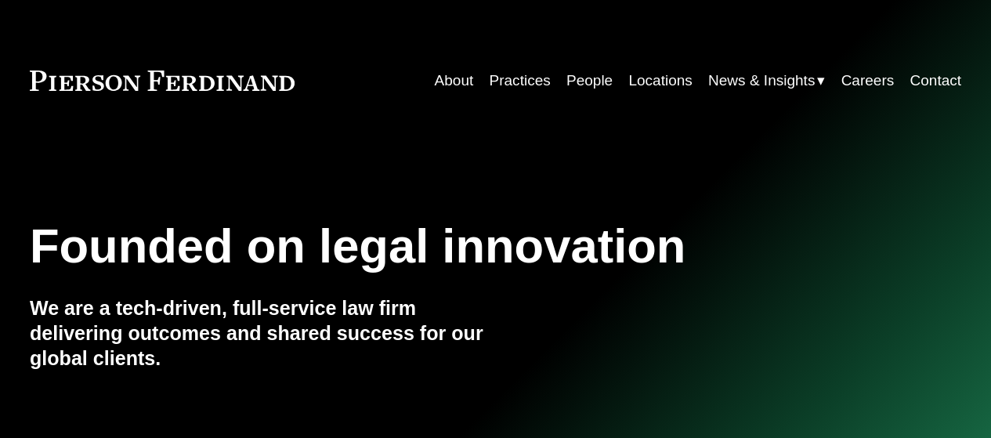 The height and width of the screenshot is (438, 991). What do you see at coordinates (660, 81) in the screenshot?
I see `a: Locations` at bounding box center [660, 81].